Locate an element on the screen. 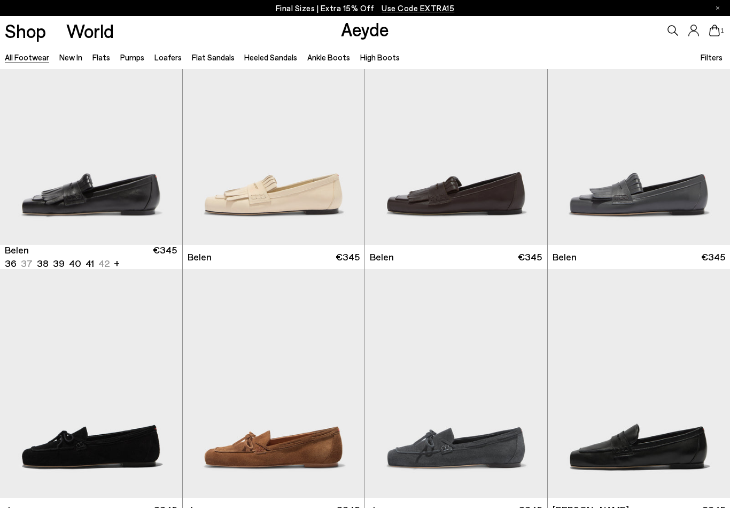 The width and height of the screenshot is (730, 508). a: World is located at coordinates (90, 30).